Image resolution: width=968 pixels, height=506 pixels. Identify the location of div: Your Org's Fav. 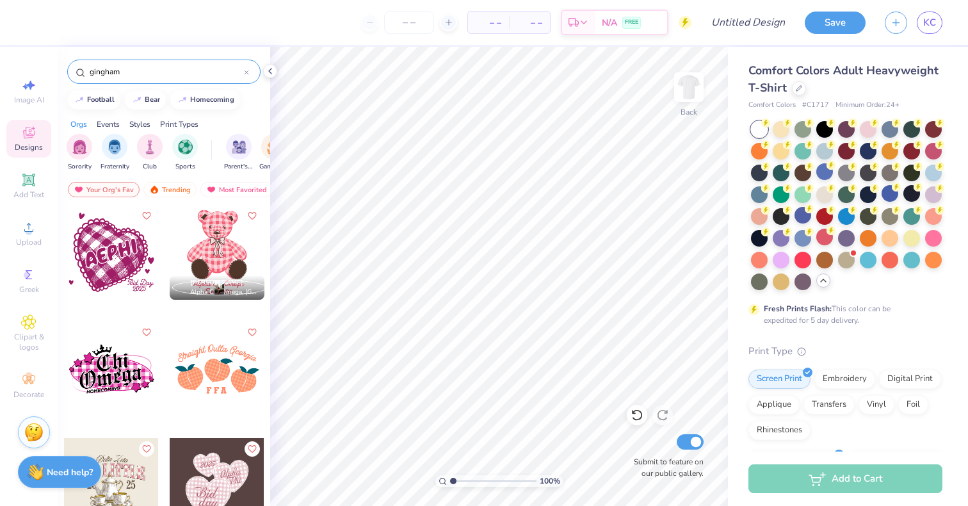
(104, 190).